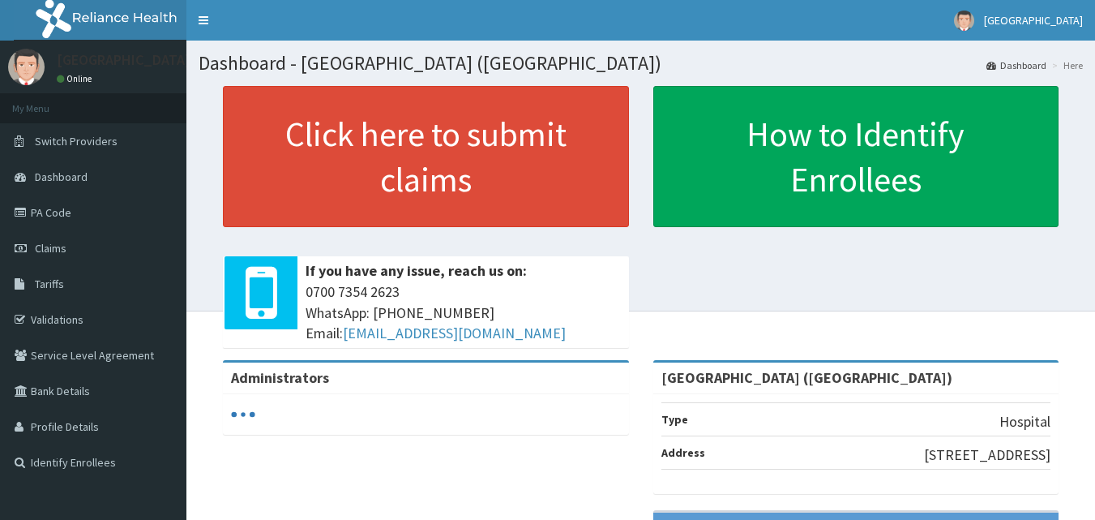  I want to click on a: How to Identify Enrollees, so click(856, 156).